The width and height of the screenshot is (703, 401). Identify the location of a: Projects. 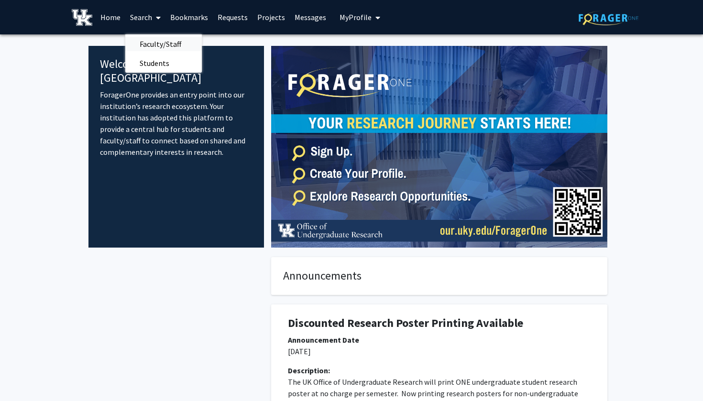
(271, 17).